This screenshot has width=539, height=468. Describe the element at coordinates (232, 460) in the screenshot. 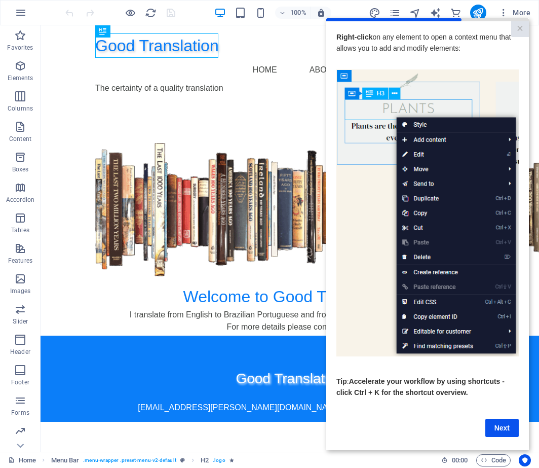

I see `i: Element contains an animation` at that location.